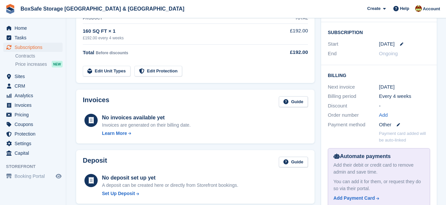 This screenshot has width=446, height=205. I want to click on time: 2025-09-07 23:00:00 UTC, so click(386, 44).